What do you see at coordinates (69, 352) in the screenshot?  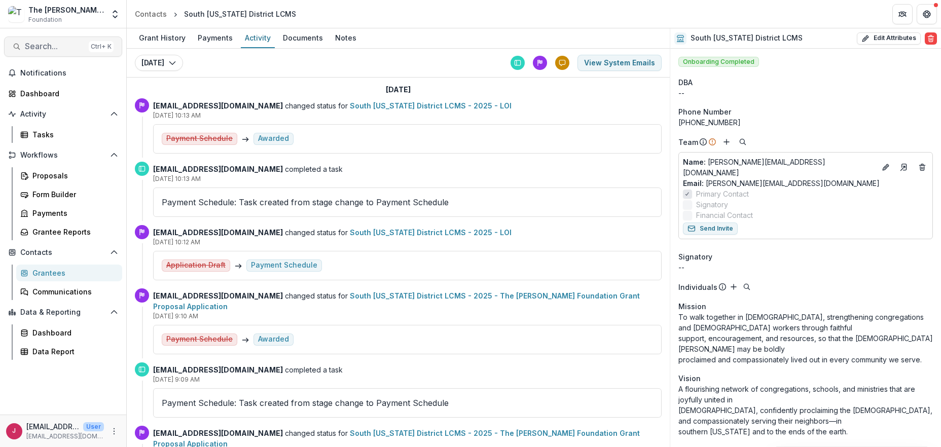 I see `a: Data Report` at bounding box center [69, 352].